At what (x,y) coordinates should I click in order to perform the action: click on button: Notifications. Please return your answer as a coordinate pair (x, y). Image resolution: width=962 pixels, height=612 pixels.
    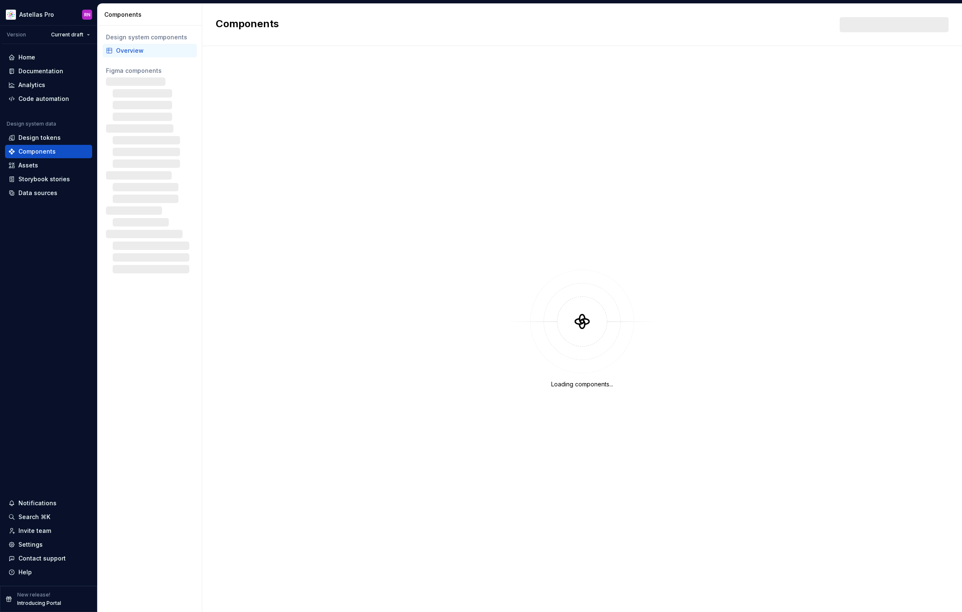
    Looking at the image, I should click on (49, 503).